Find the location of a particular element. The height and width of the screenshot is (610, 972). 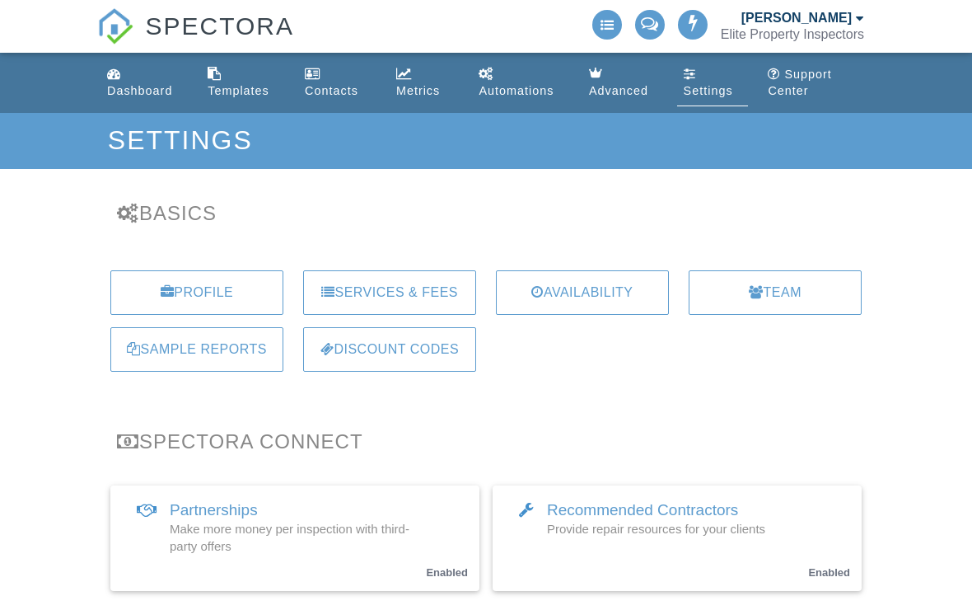

a: Contacts is located at coordinates (337, 82).